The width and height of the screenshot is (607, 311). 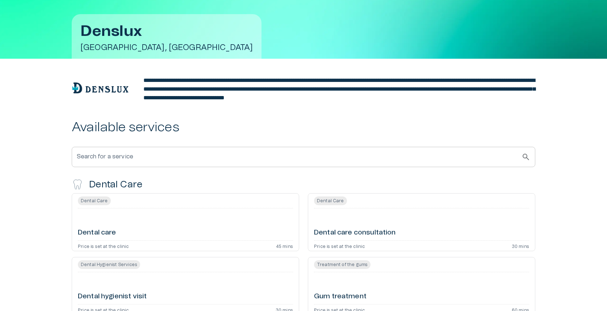 What do you see at coordinates (167, 31) in the screenshot?
I see `h1: Denslux` at bounding box center [167, 31].